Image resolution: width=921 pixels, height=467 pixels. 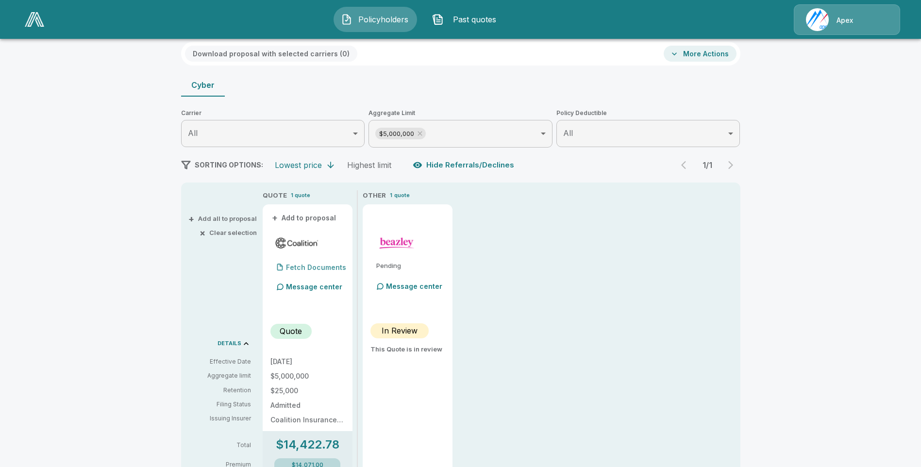 What do you see at coordinates (307, 376) in the screenshot?
I see `p: $5,000,000` at bounding box center [307, 376].